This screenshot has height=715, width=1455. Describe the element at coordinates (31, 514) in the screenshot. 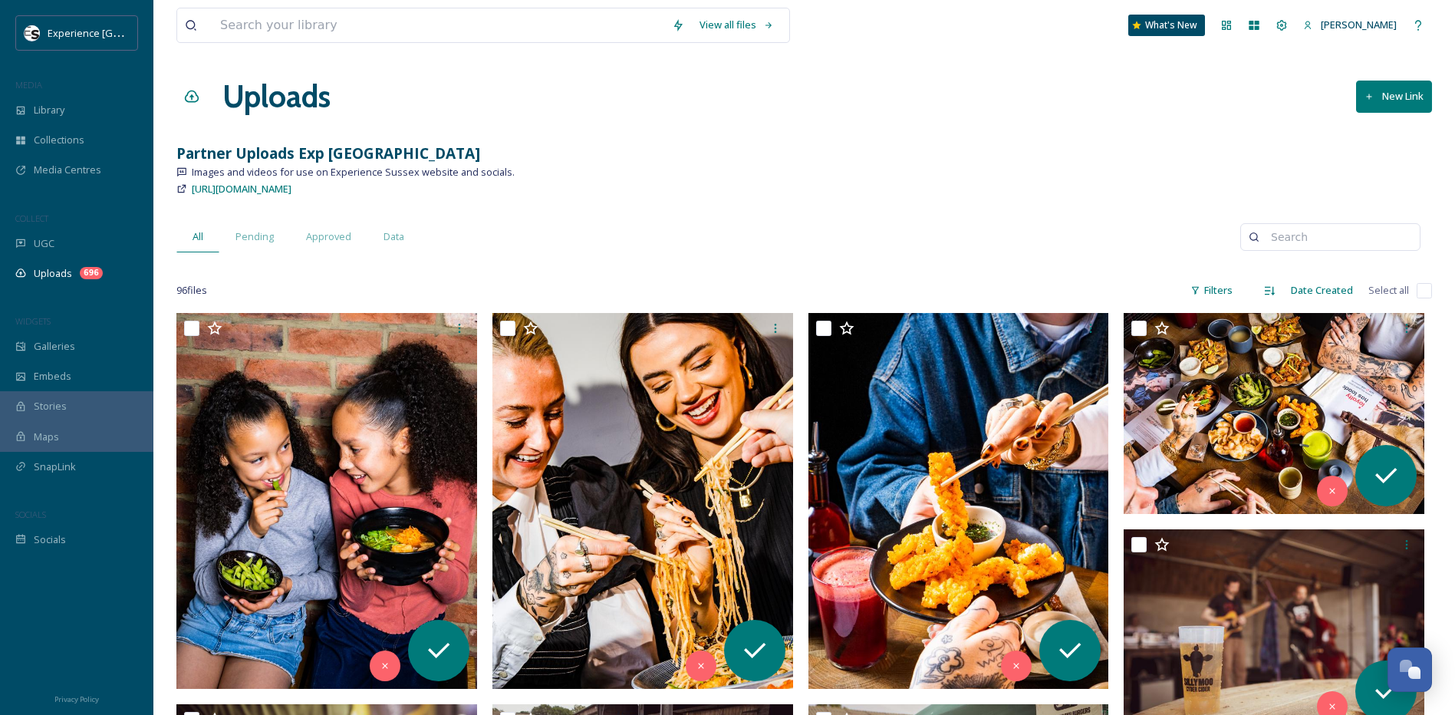

I see `span: SOCIALS` at that location.